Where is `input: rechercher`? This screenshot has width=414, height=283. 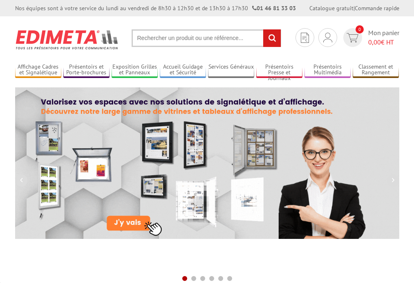
input: rechercher is located at coordinates (272, 38).